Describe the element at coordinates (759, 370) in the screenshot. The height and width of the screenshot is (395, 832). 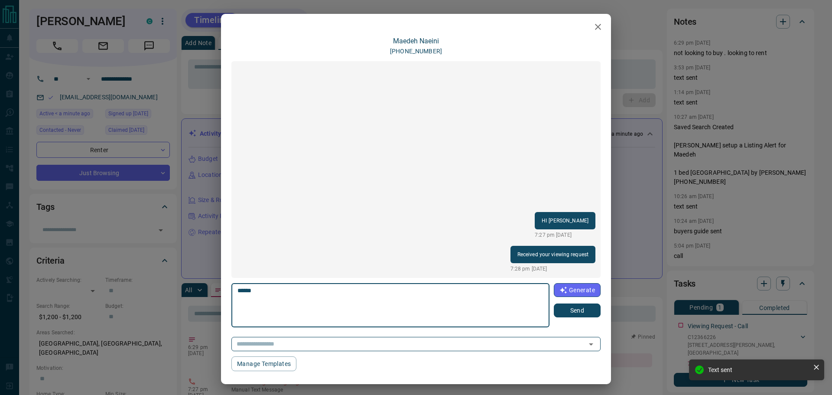
I see `div: Text sent` at that location.